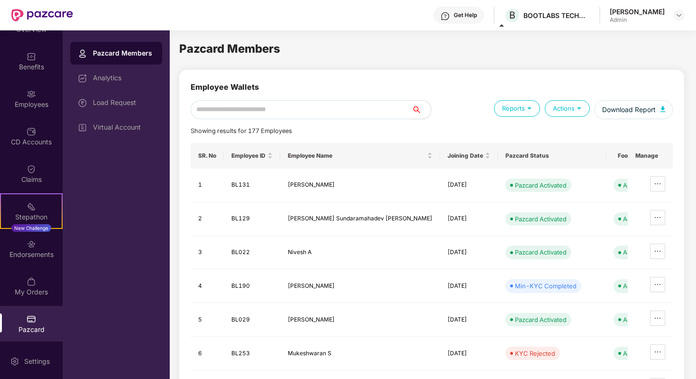  What do you see at coordinates (207, 353) in the screenshot?
I see `td: 6` at bounding box center [207, 353].